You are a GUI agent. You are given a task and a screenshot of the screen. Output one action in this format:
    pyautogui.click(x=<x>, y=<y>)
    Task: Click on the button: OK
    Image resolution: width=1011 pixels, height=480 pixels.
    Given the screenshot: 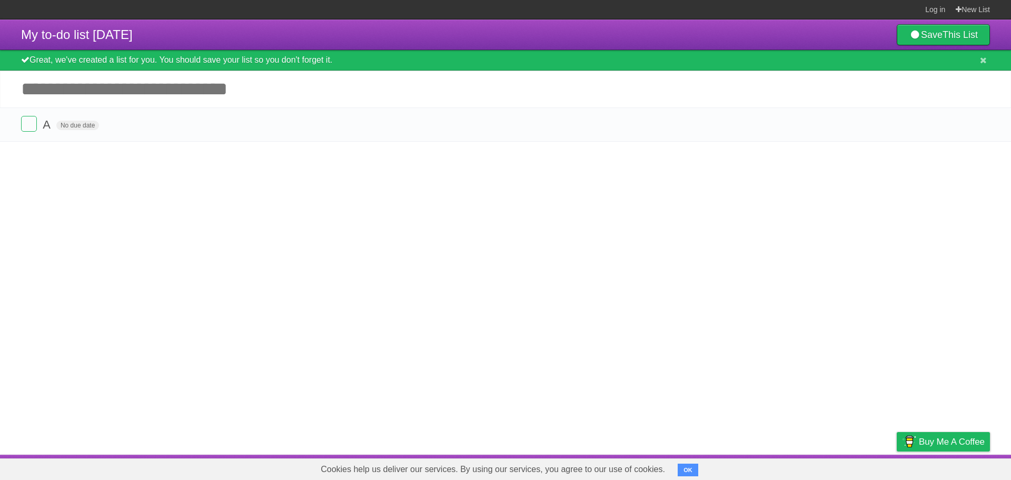 What is the action you would take?
    pyautogui.click(x=688, y=470)
    